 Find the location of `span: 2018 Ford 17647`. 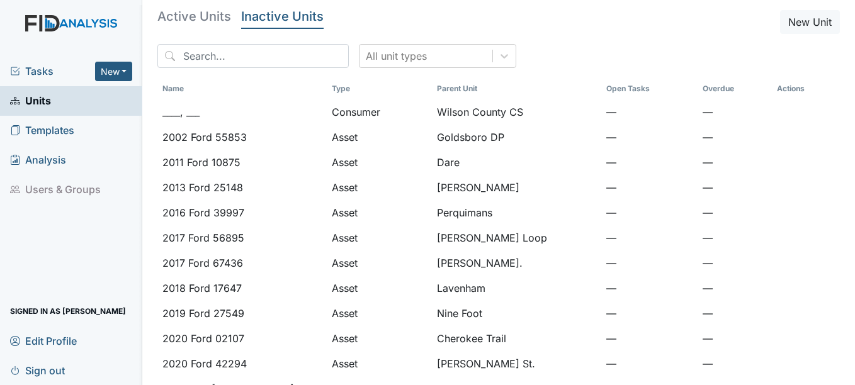

span: 2018 Ford 17647 is located at coordinates (202, 288).